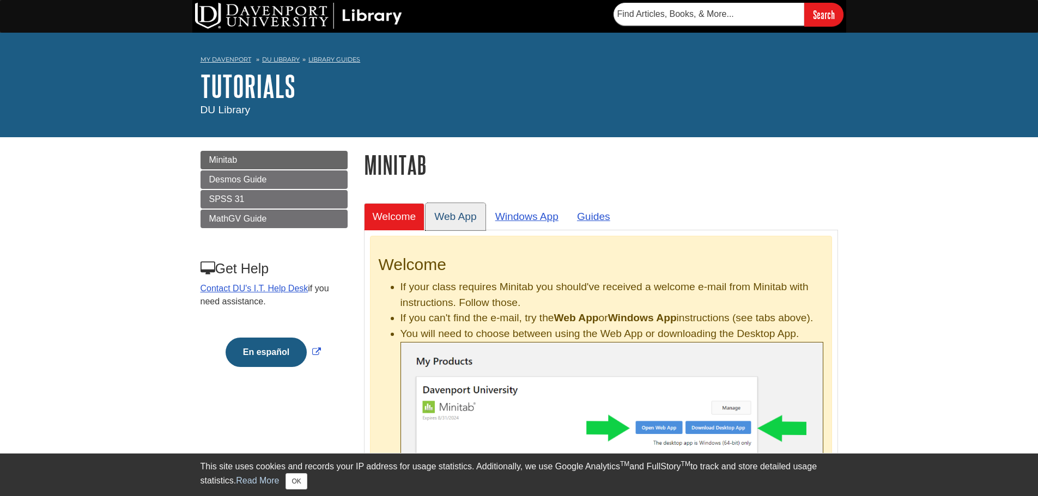 Image resolution: width=1038 pixels, height=496 pixels. What do you see at coordinates (334, 59) in the screenshot?
I see `a: Library Guides` at bounding box center [334, 59].